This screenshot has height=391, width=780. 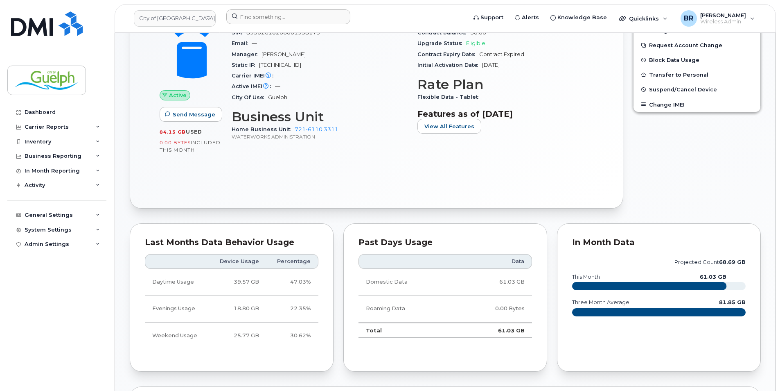 What do you see at coordinates (718, 18) in the screenshot?
I see `div: Brendan Raftis` at bounding box center [718, 18].